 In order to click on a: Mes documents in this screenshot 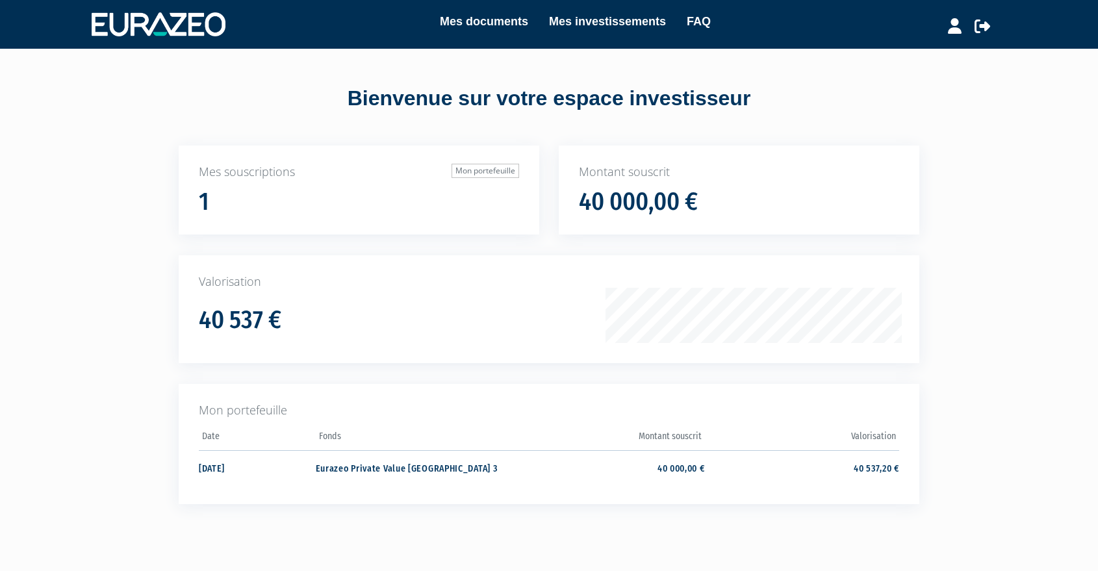, I will do `click(484, 21)`.